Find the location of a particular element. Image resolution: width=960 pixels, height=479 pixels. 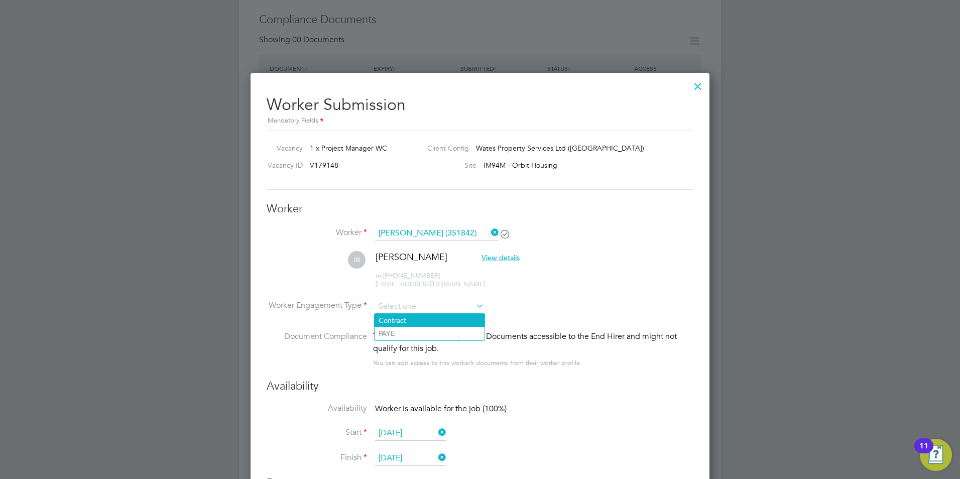

span: m: is located at coordinates (379, 275).